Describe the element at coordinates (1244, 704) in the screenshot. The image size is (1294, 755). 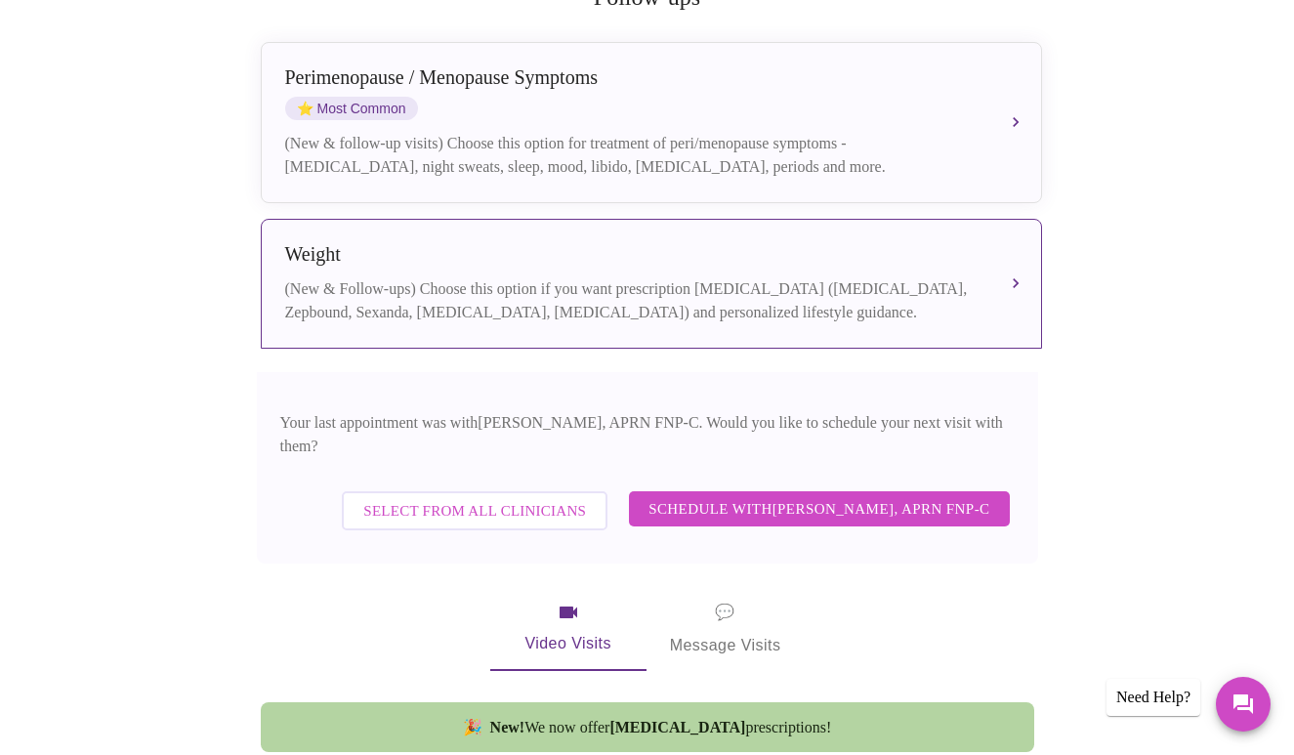
I see `button: Messages` at that location.